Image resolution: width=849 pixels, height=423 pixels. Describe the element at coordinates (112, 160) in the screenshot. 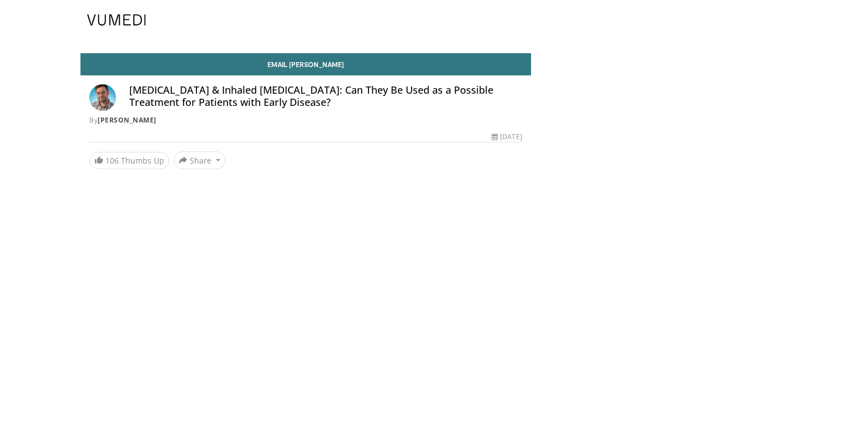

I see `span: 106` at that location.